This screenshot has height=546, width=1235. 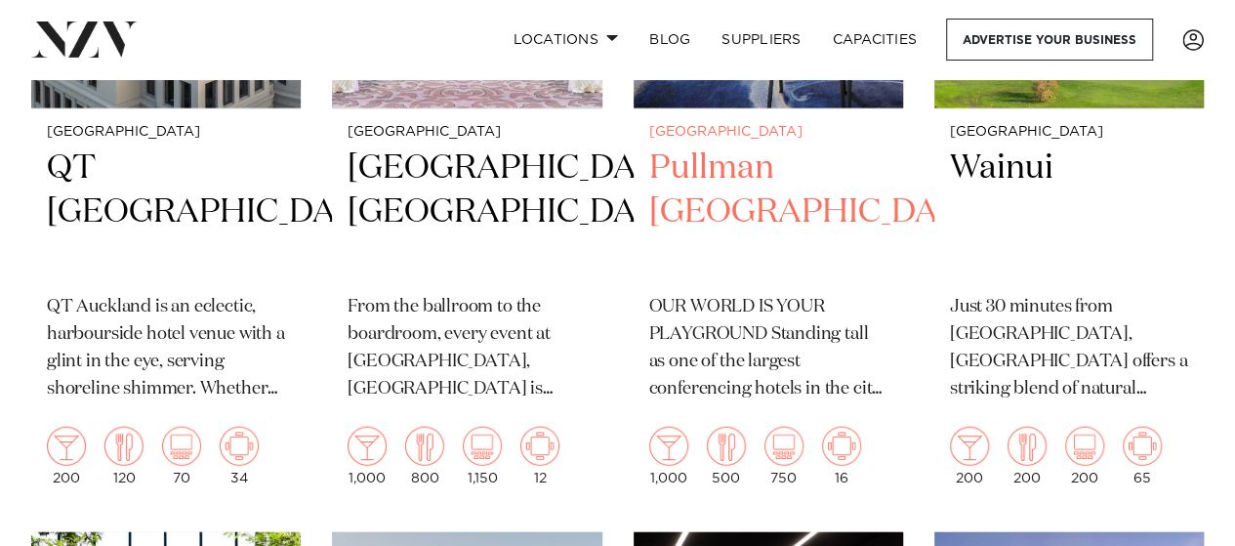 What do you see at coordinates (239, 456) in the screenshot?
I see `div: 34` at bounding box center [239, 456].